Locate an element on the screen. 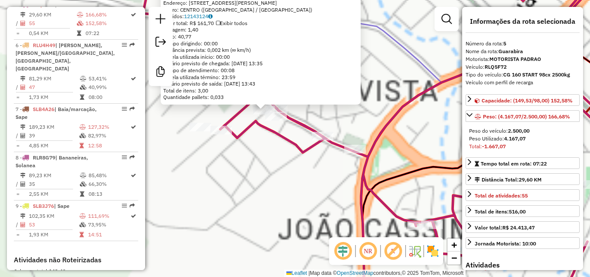  td: 07:22 is located at coordinates (107, 33).